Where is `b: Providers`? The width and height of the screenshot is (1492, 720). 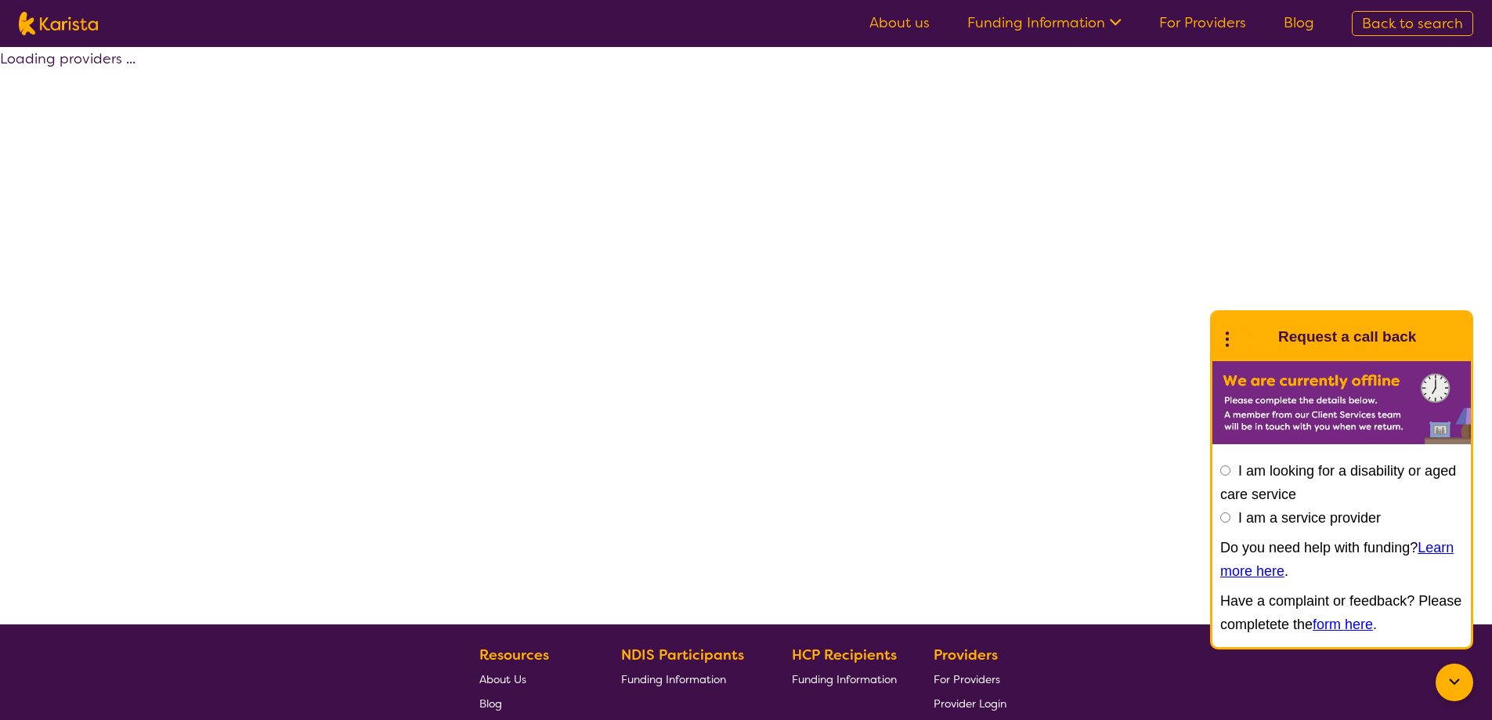 b: Providers is located at coordinates (966, 655).